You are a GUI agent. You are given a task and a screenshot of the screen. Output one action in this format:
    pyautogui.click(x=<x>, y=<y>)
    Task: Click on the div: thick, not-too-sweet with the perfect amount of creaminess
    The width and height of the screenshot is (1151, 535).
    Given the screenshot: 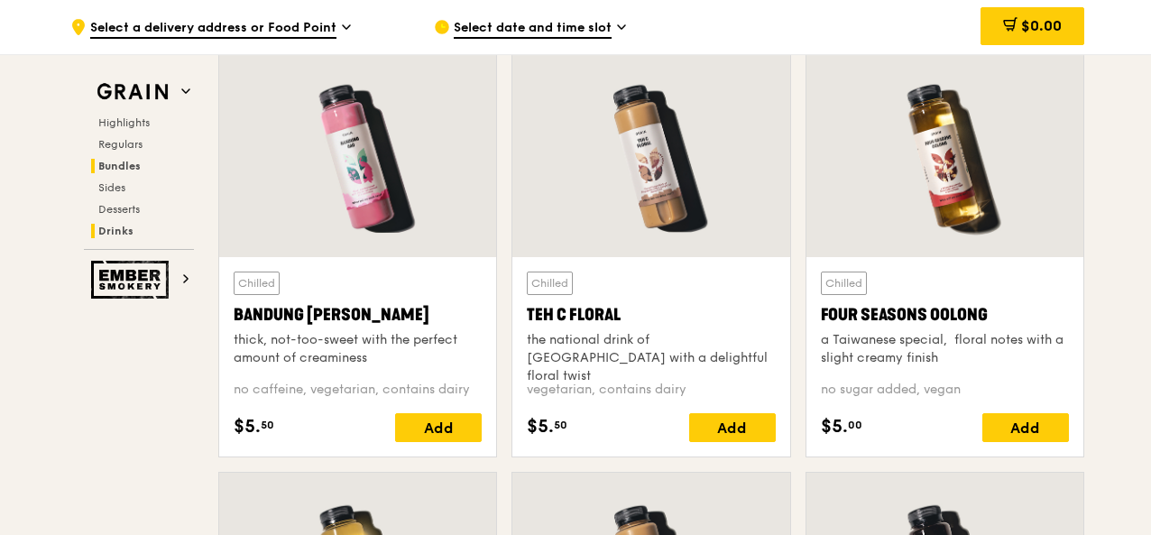 What is the action you would take?
    pyautogui.click(x=357, y=349)
    